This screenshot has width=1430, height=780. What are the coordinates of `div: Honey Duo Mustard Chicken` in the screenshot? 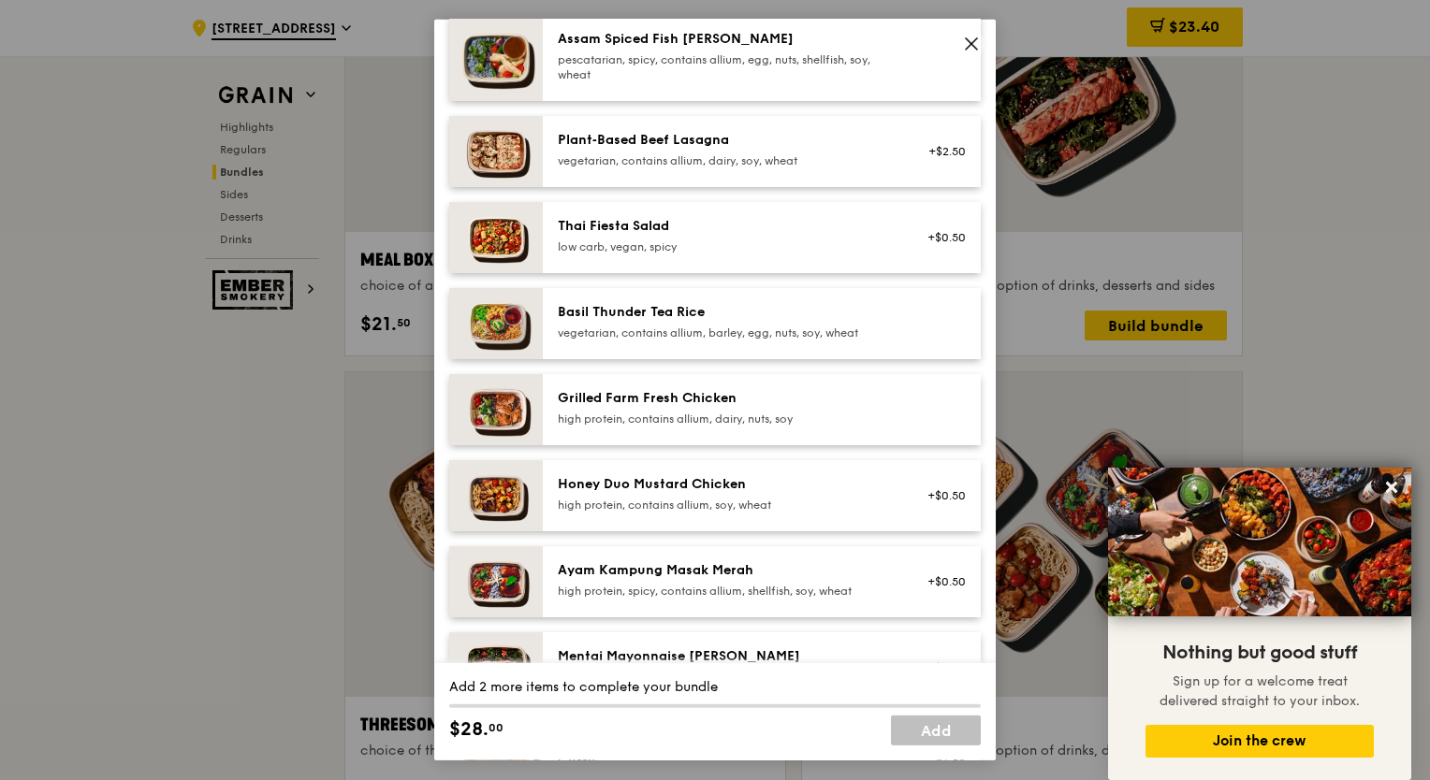 It's located at (725, 485).